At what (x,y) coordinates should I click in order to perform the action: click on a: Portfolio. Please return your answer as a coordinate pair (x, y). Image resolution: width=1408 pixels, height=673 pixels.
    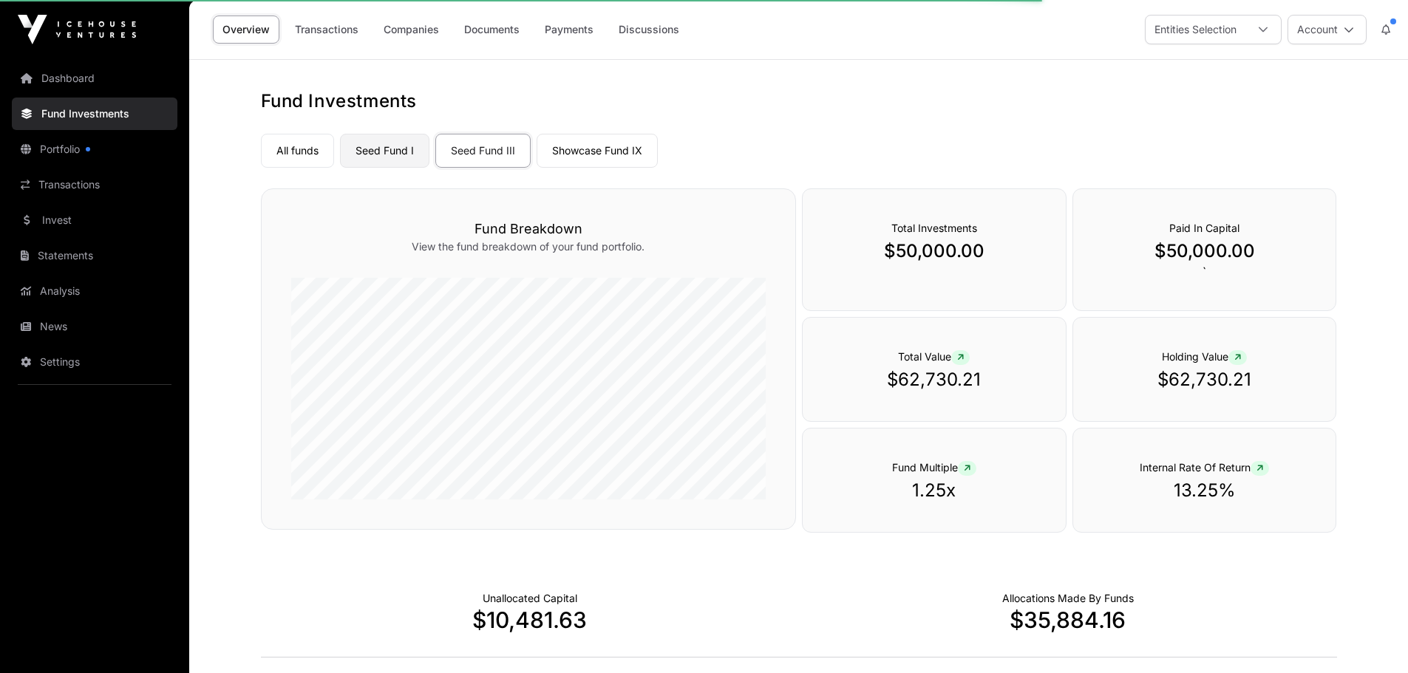
    Looking at the image, I should click on (95, 149).